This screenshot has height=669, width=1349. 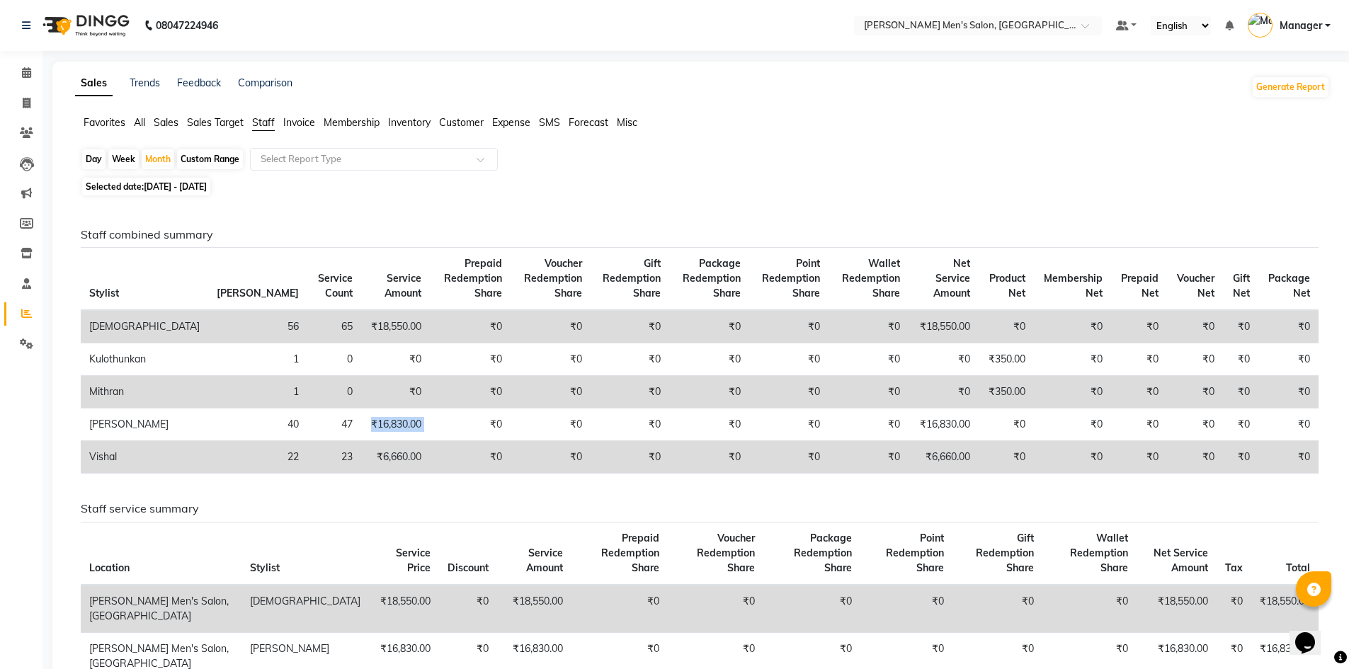 What do you see at coordinates (199, 83) in the screenshot?
I see `a: Feedback` at bounding box center [199, 83].